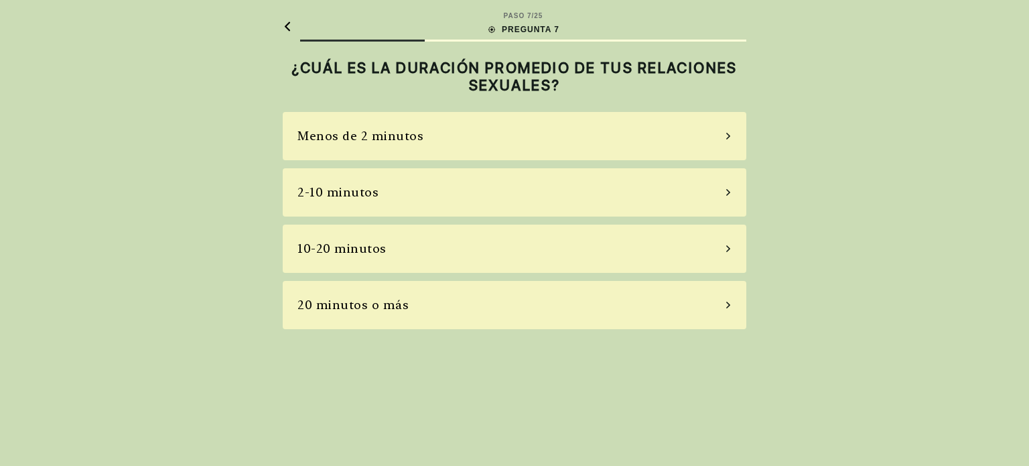 This screenshot has width=1029, height=466. Describe the element at coordinates (515, 76) in the screenshot. I see `h2: ¿CUÁL ES LA DURACIÓN PROMEDIO DE TUS RELACIONES SEXUALES?` at that location.